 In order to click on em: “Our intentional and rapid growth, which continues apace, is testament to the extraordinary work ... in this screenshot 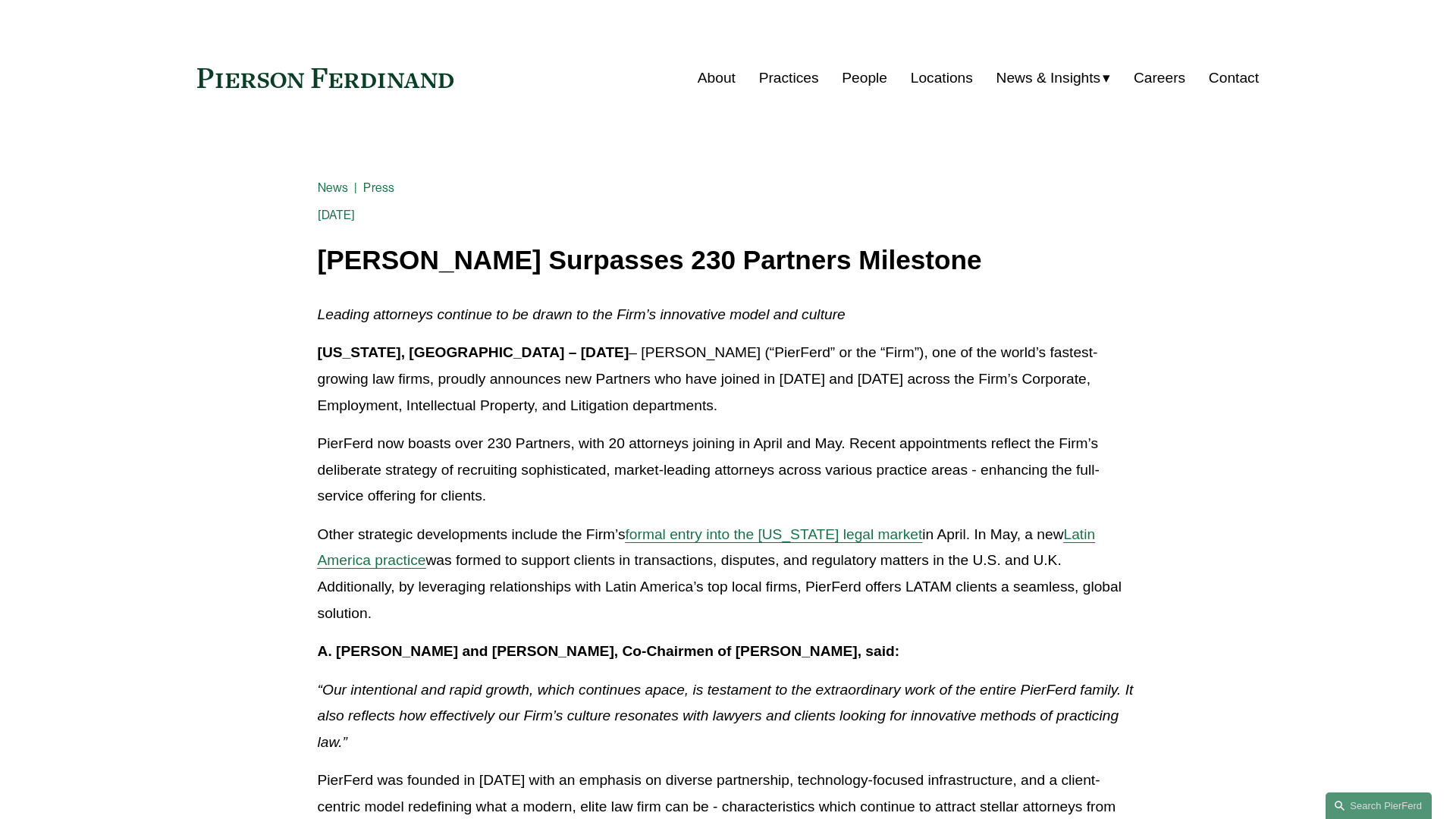, I will do `click(727, 716)`.